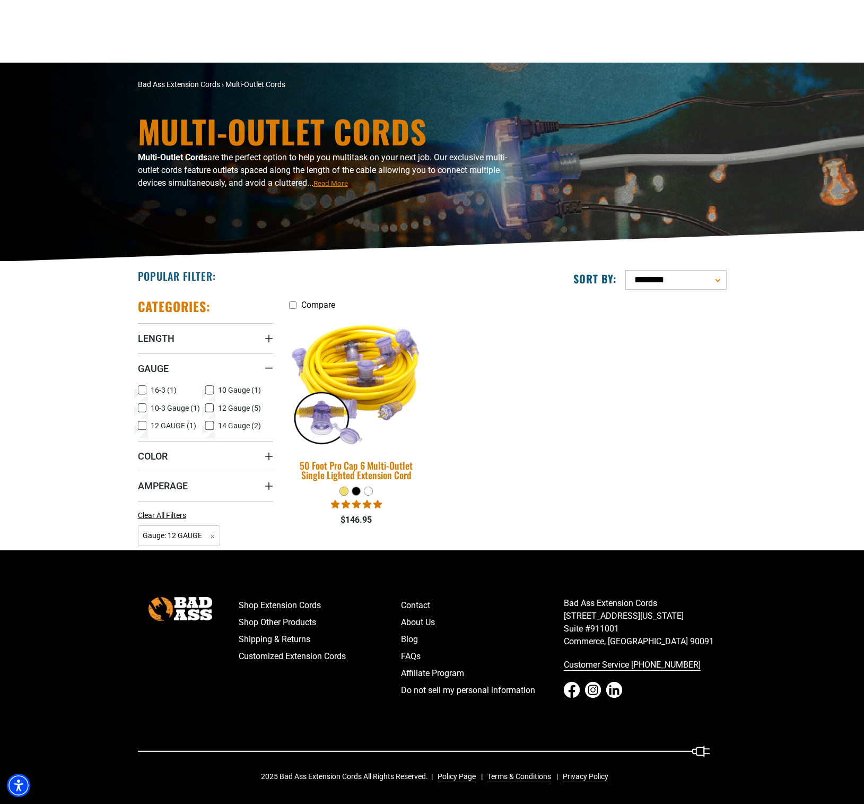 This screenshot has width=864, height=804. Describe the element at coordinates (438, 776) in the screenshot. I see `div: 2025 Bad Ass Extension Cords All Rights Reserved.` at that location.